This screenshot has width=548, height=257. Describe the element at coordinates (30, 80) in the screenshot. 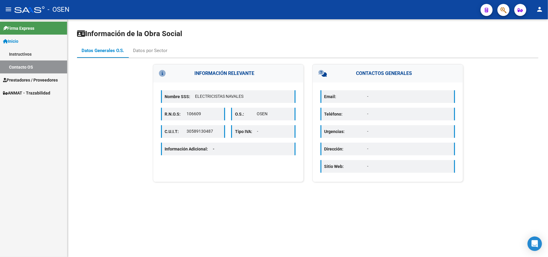

I see `span: Prestadores / Proveedores` at that location.